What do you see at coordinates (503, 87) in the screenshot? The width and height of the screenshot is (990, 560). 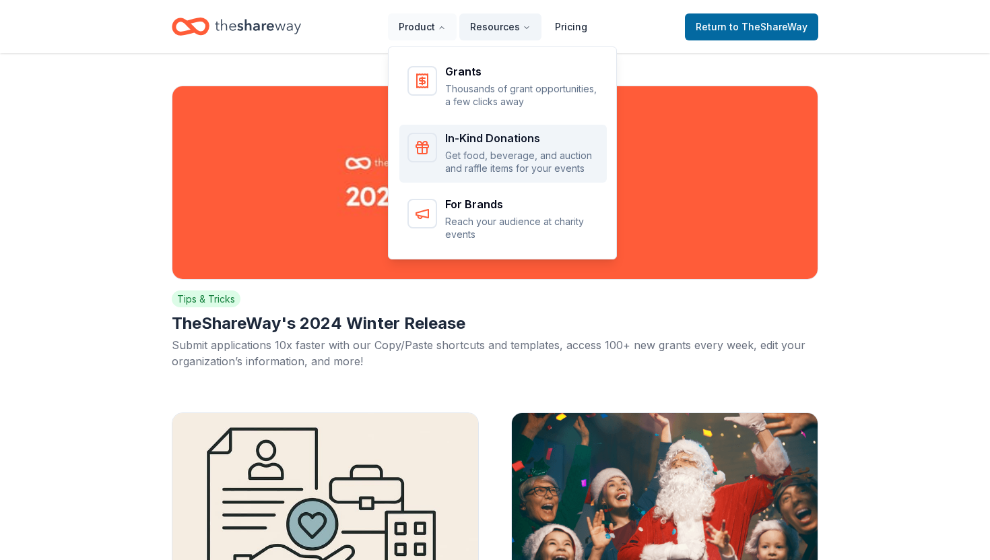 I see `a: GrantsThousands of grant opportunities, a few clicks away` at bounding box center [503, 87].